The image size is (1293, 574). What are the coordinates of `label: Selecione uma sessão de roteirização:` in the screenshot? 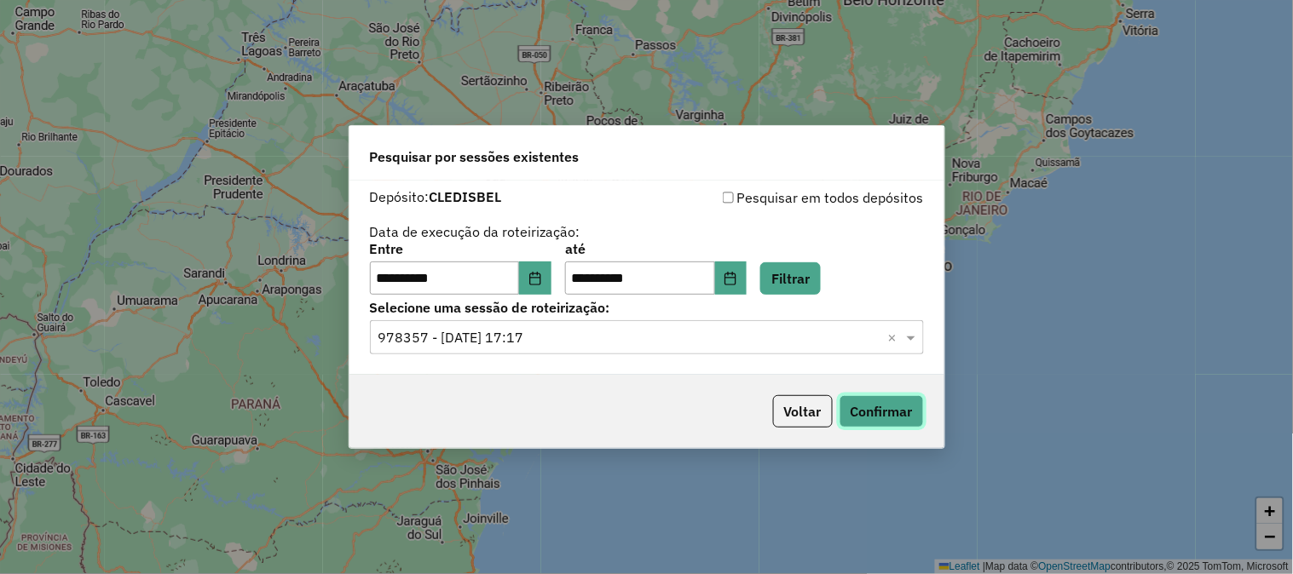 It's located at (647, 308).